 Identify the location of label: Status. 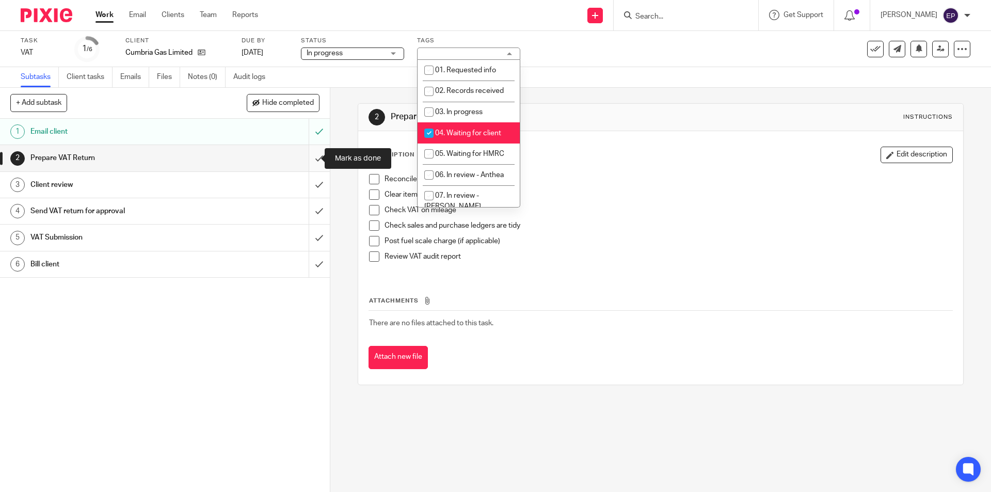
(353, 41).